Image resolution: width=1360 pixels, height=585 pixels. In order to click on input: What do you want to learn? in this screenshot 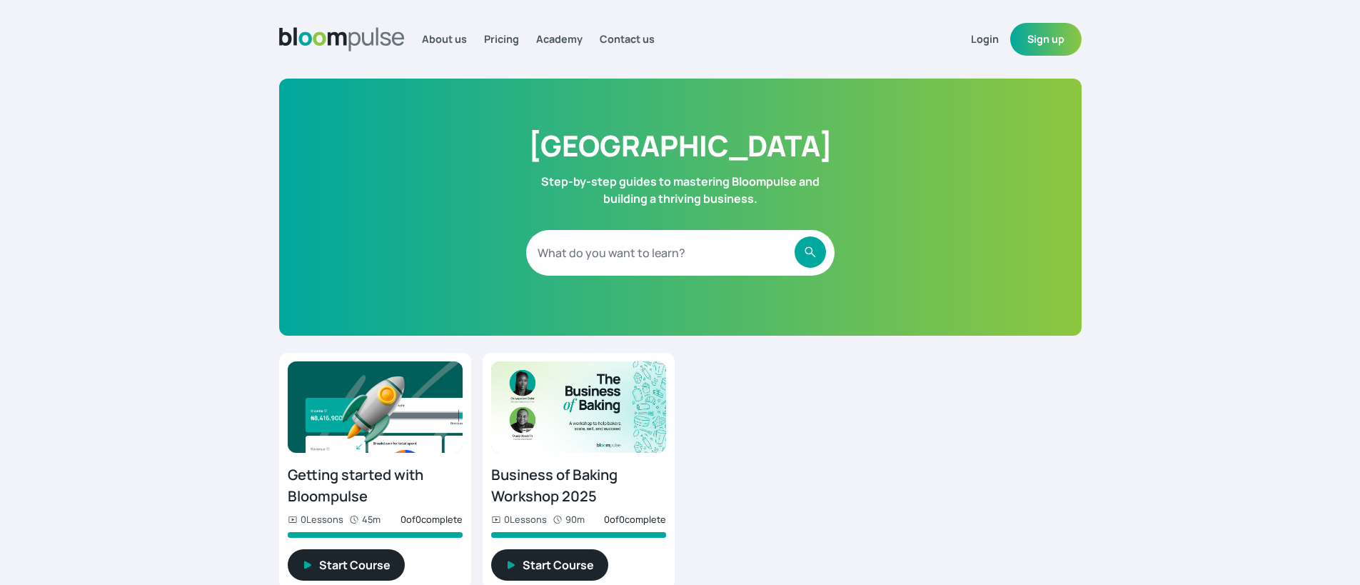, I will do `click(680, 253)`.